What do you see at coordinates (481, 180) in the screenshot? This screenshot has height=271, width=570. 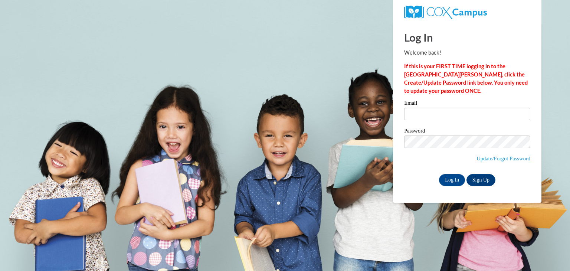 I see `a: Sign Up` at bounding box center [481, 180].